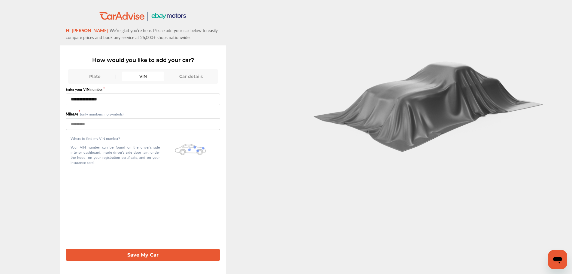 Image resolution: width=572 pixels, height=274 pixels. I want to click on label: Mileage, so click(73, 114).